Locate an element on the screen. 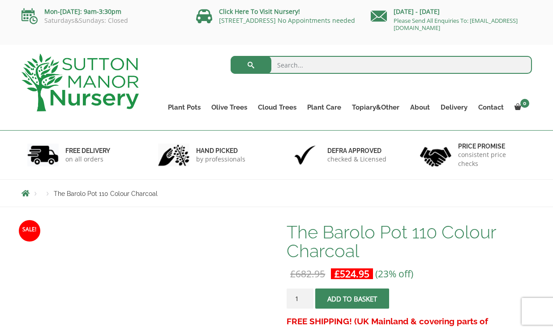 The height and width of the screenshot is (331, 553). h6: FREE DELIVERY is located at coordinates (88, 151).